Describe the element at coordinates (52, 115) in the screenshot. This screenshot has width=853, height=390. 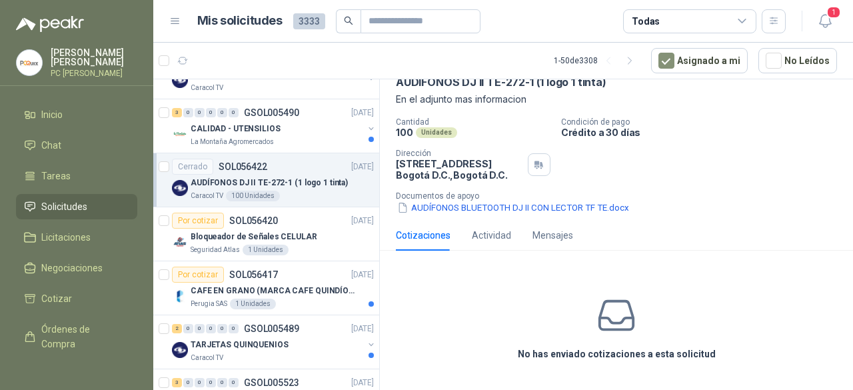
I see `span: Inicio` at that location.